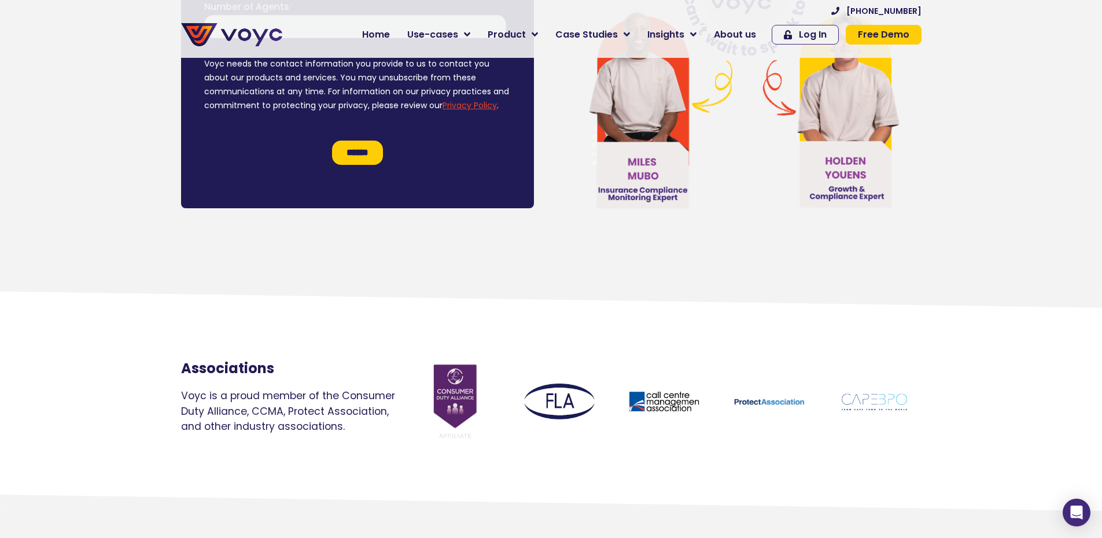 Image resolution: width=1102 pixels, height=538 pixels. What do you see at coordinates (735, 35) in the screenshot?
I see `a: About us` at bounding box center [735, 35].